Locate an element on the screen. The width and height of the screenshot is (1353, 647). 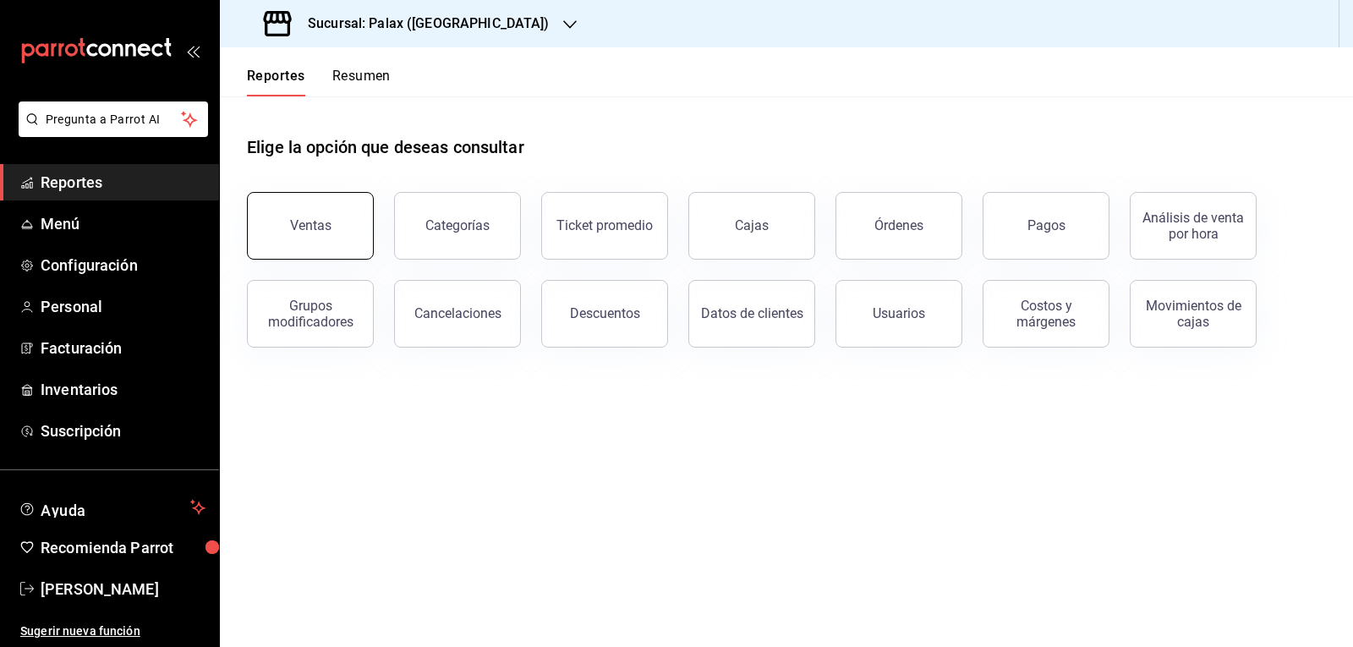
button: Reportes is located at coordinates (276, 82).